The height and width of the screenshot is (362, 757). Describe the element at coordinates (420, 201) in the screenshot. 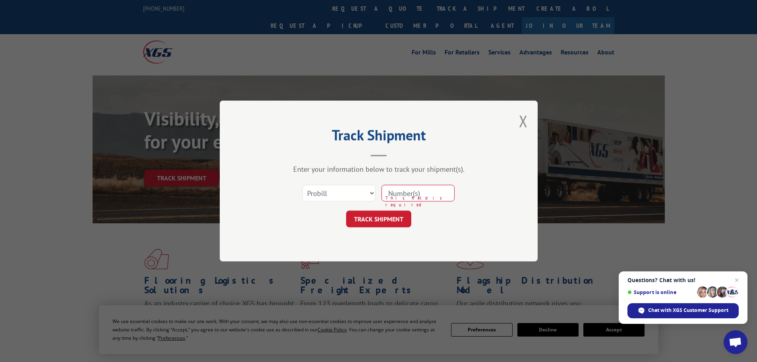

I see `span: This field is required` at that location.